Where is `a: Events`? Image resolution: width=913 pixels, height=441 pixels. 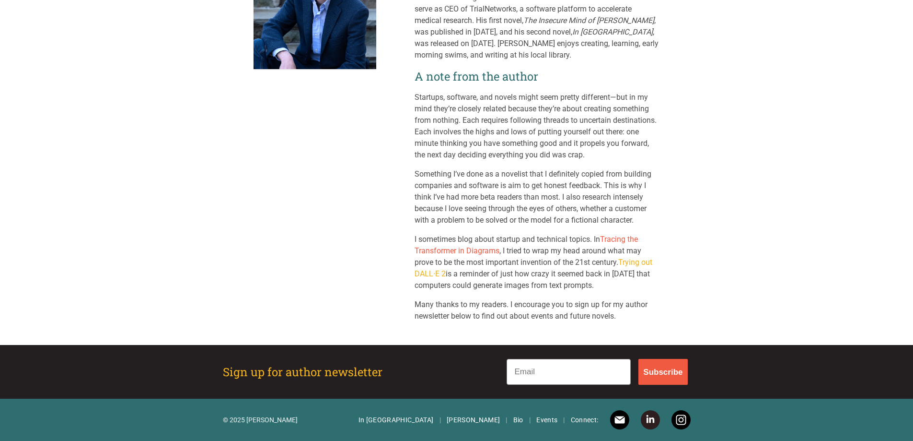
a: Events is located at coordinates (547, 420).